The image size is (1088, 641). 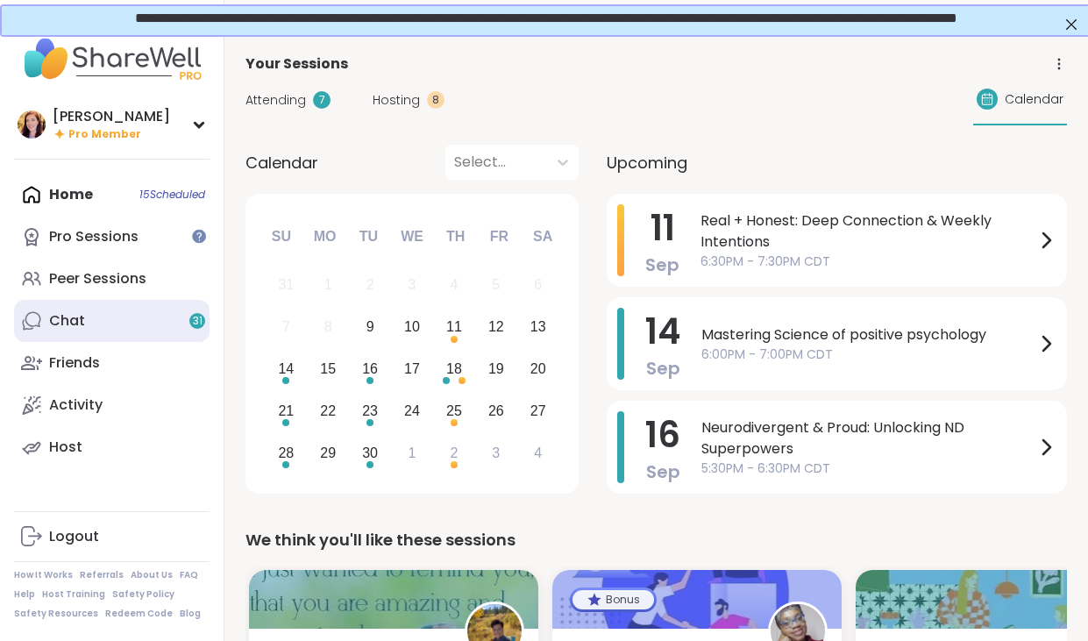 I want to click on div: Choose Tuesday, September 9th, 2025, so click(x=370, y=327).